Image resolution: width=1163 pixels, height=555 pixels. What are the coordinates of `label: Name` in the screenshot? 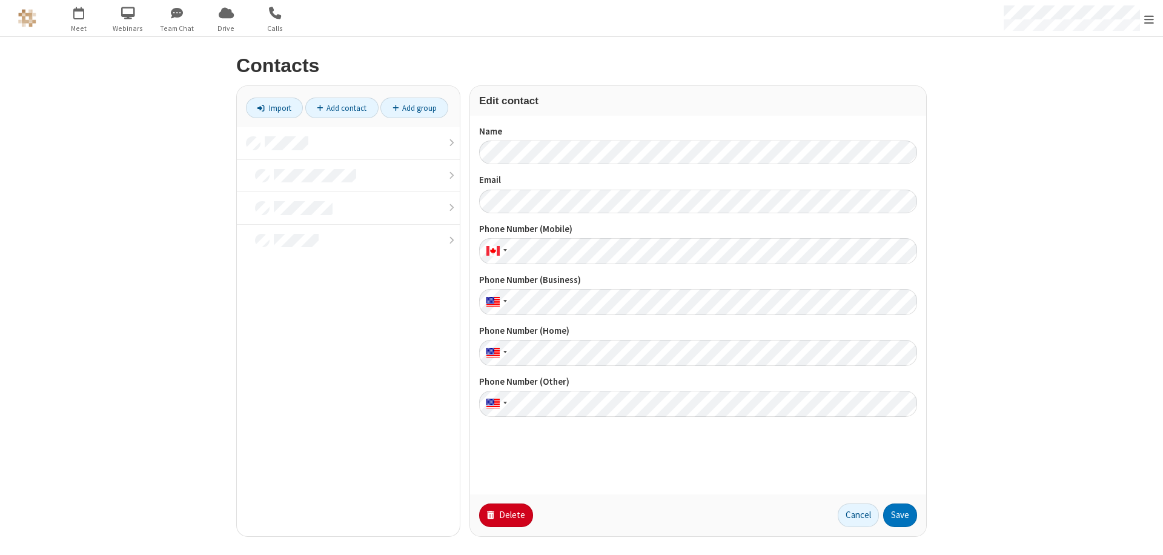 It's located at (698, 131).